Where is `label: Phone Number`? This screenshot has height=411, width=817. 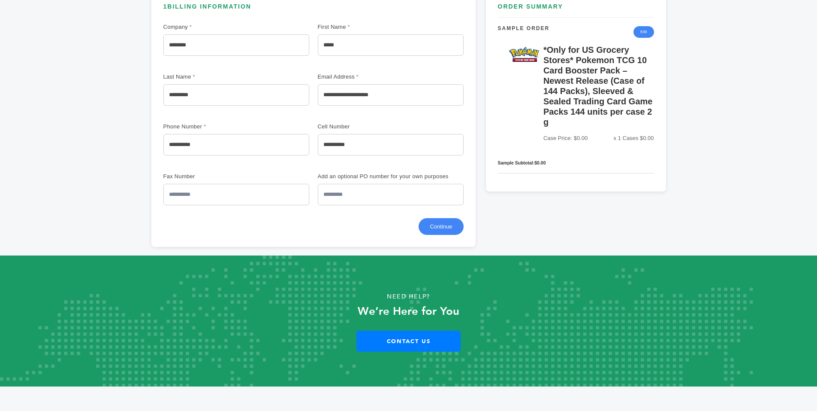 label: Phone Number is located at coordinates (193, 127).